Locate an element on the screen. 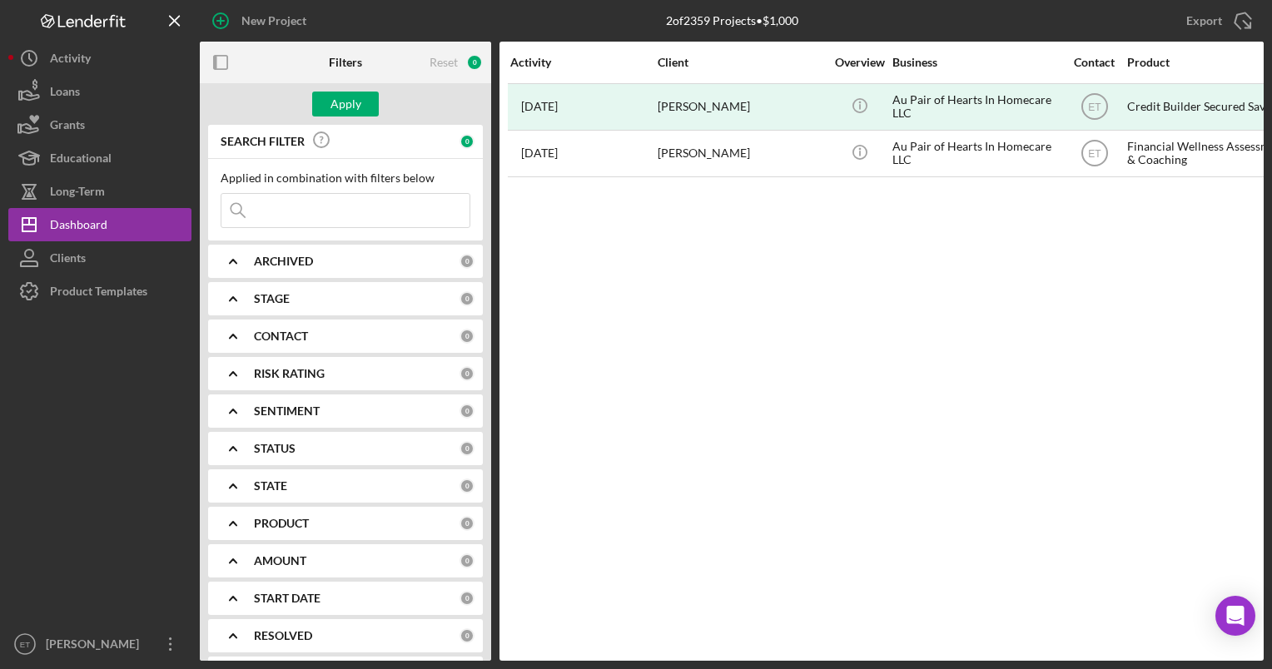  button: Loans is located at coordinates (100, 92).